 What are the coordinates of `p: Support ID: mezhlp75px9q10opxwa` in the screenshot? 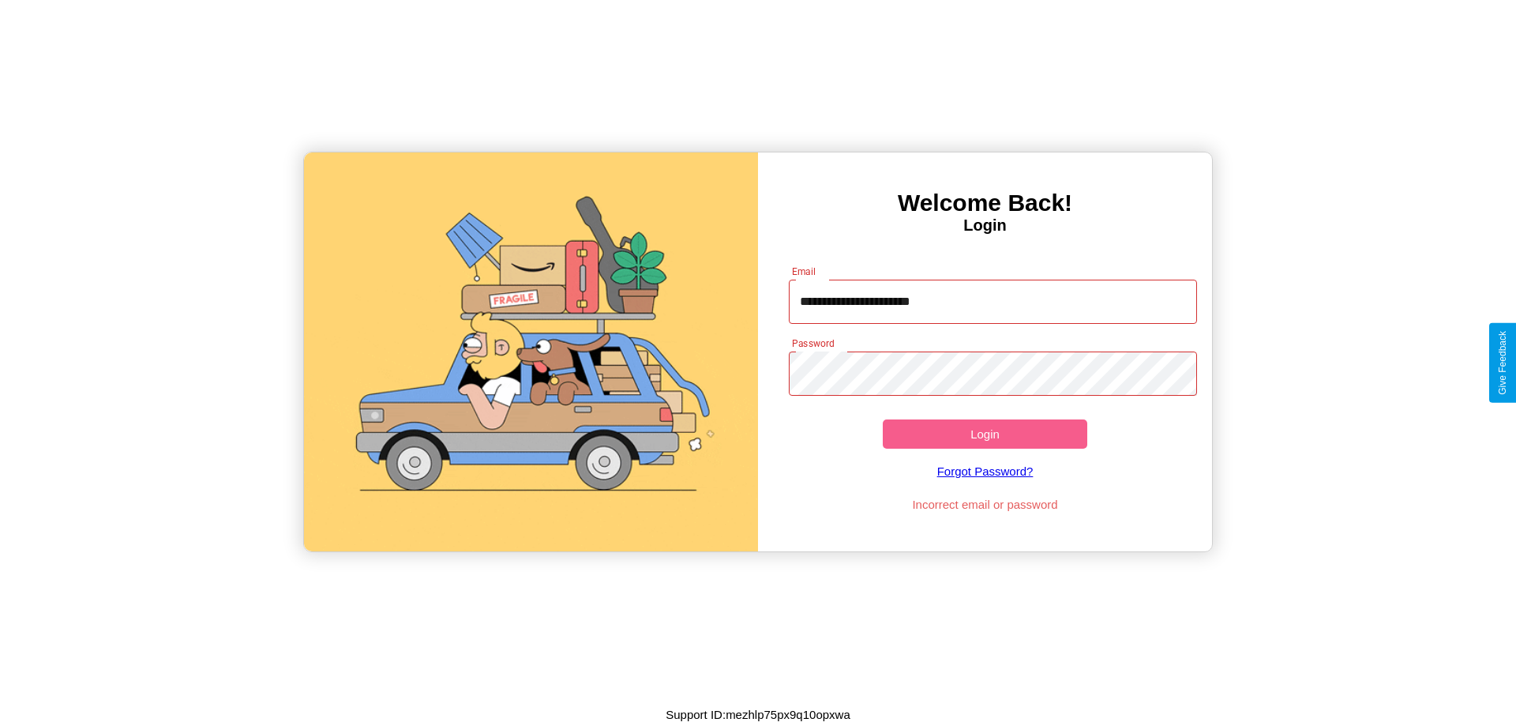 It's located at (758, 714).